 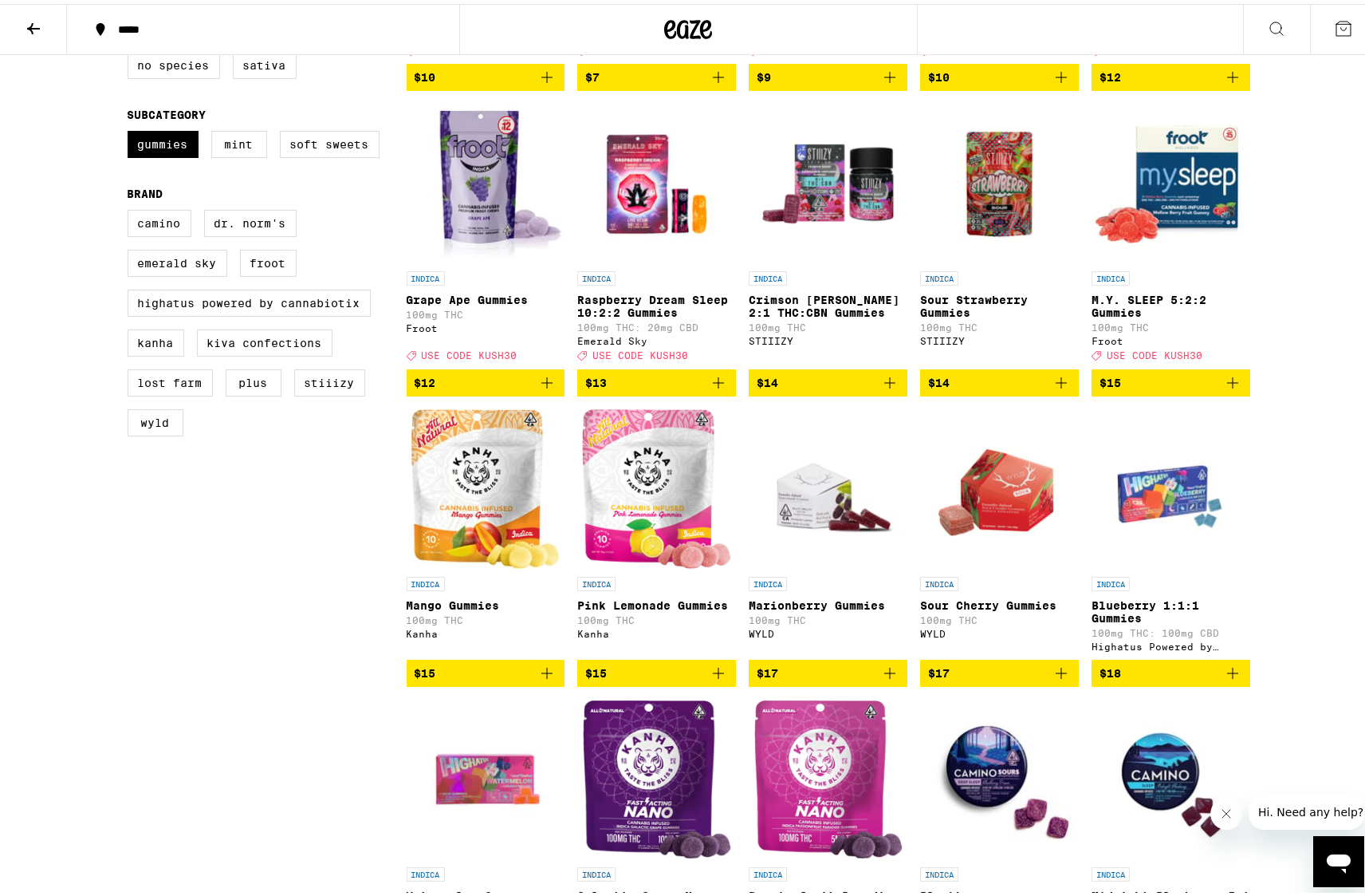 I want to click on label: Dr. Norm's, so click(x=250, y=220).